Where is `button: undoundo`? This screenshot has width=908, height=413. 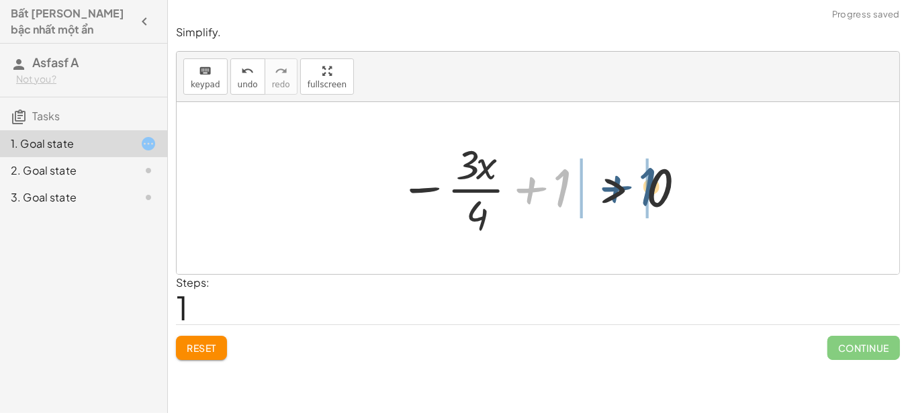 button: undoundo is located at coordinates (248, 77).